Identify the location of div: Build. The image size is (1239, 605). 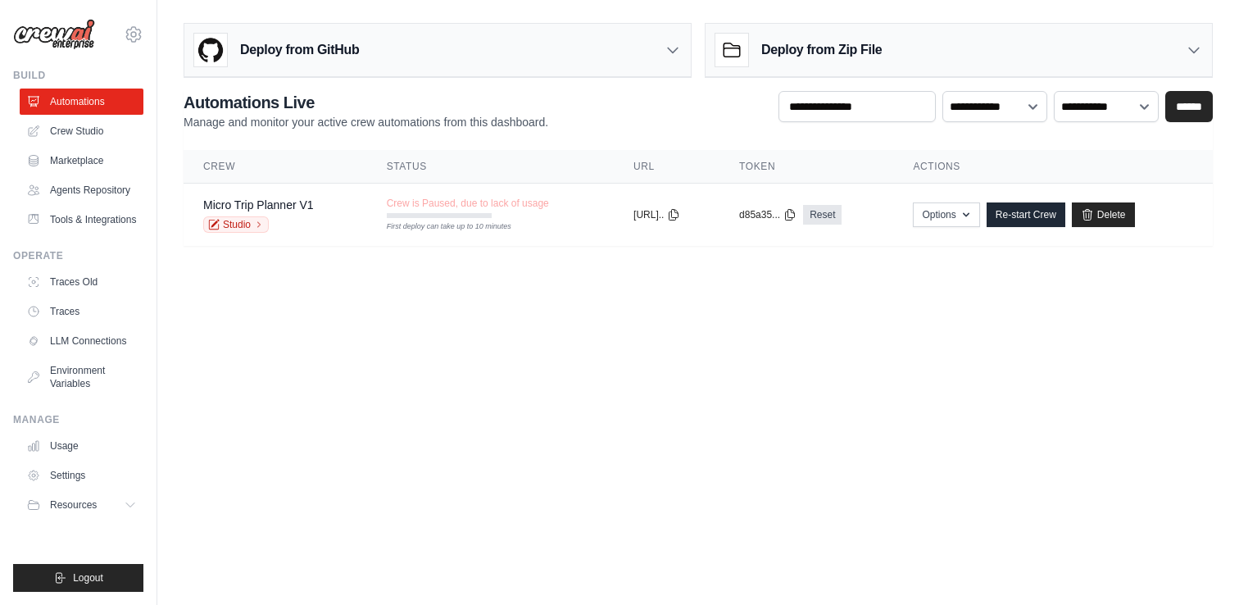
(78, 75).